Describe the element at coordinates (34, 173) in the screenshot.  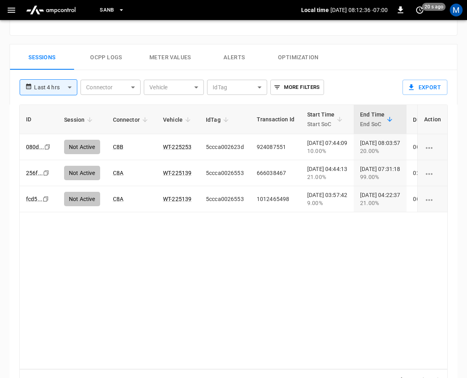
I see `a: 256f...` at that location.